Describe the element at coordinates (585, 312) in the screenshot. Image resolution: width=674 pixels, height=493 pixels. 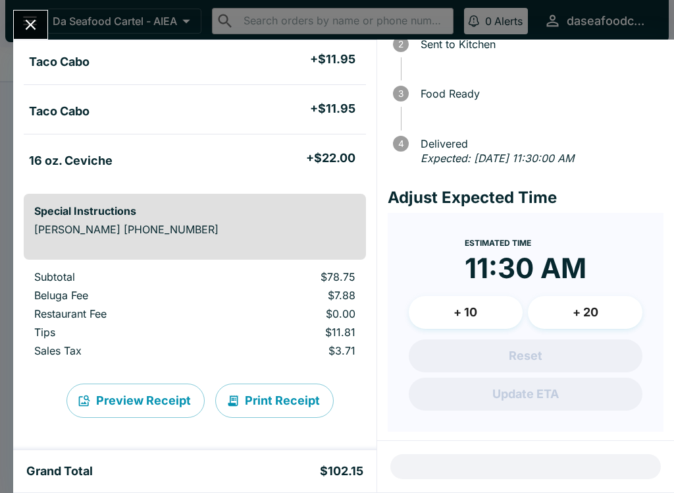
I see `button: + 20` at that location.